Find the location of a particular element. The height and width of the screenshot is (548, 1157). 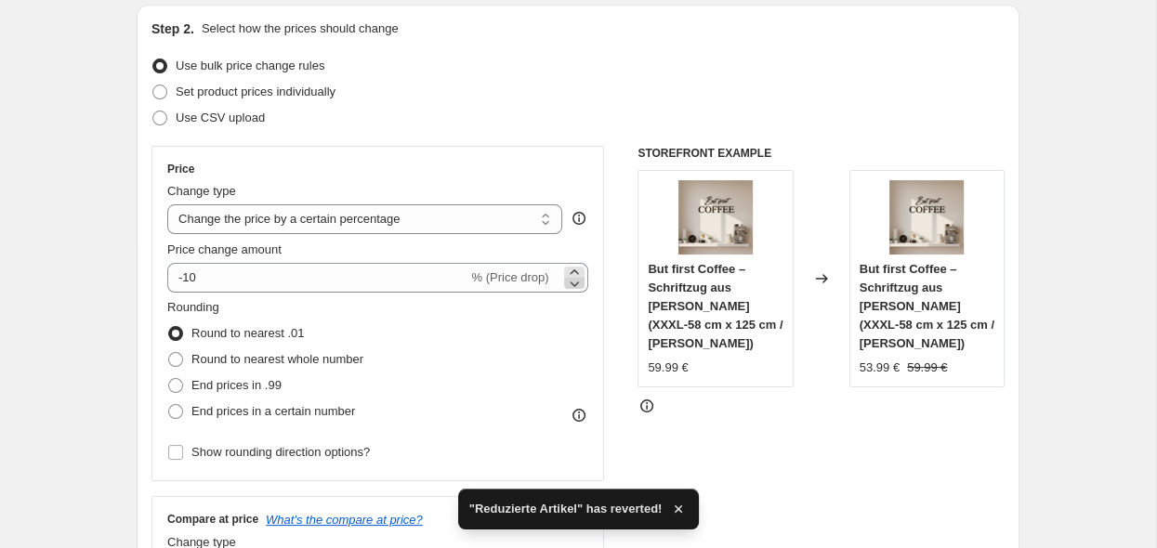

span: "Reduzierte Artikel" has reverted! is located at coordinates (566, 509).